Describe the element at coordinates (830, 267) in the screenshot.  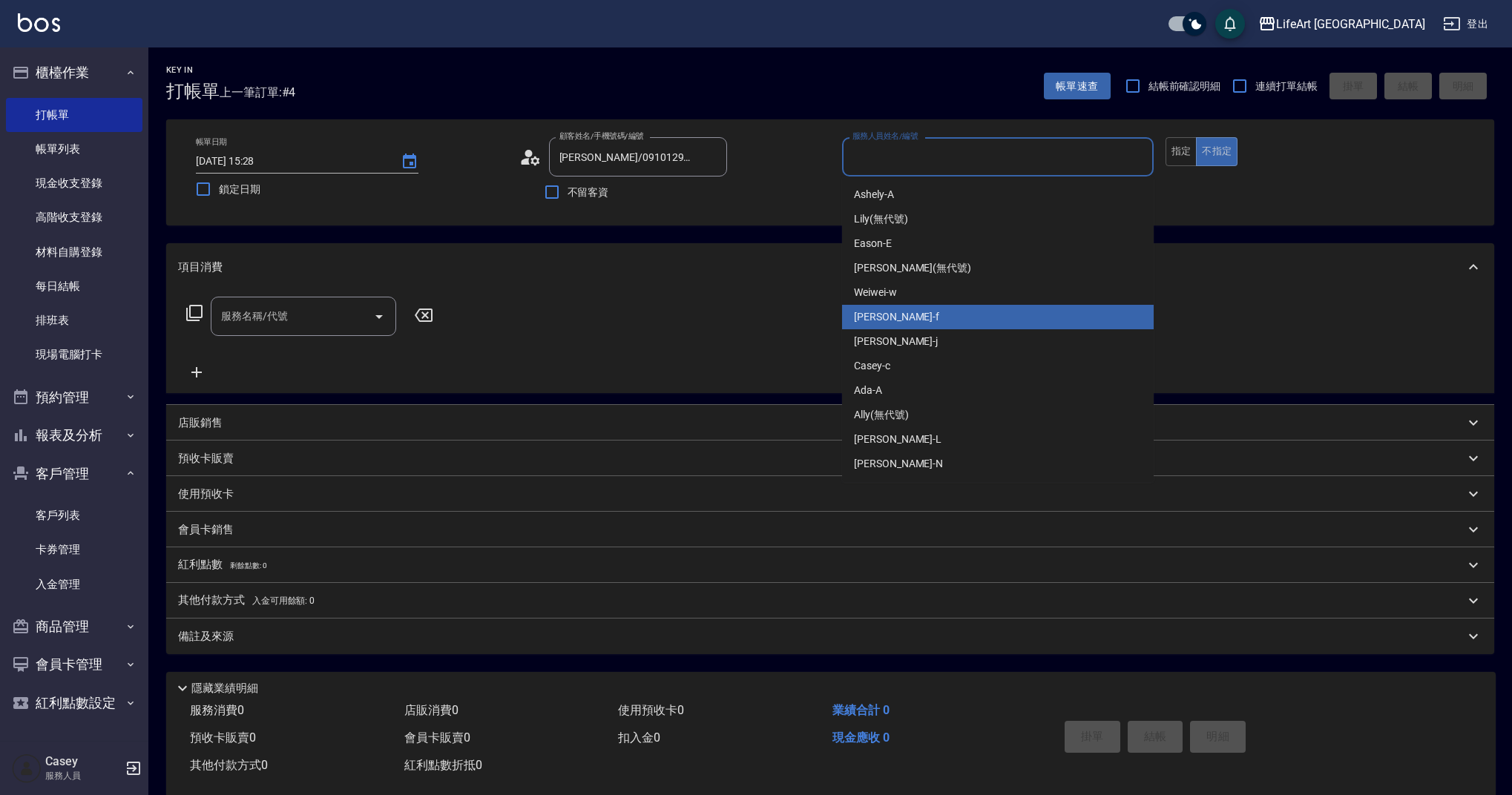
I see `div: 項目消費` at that location.